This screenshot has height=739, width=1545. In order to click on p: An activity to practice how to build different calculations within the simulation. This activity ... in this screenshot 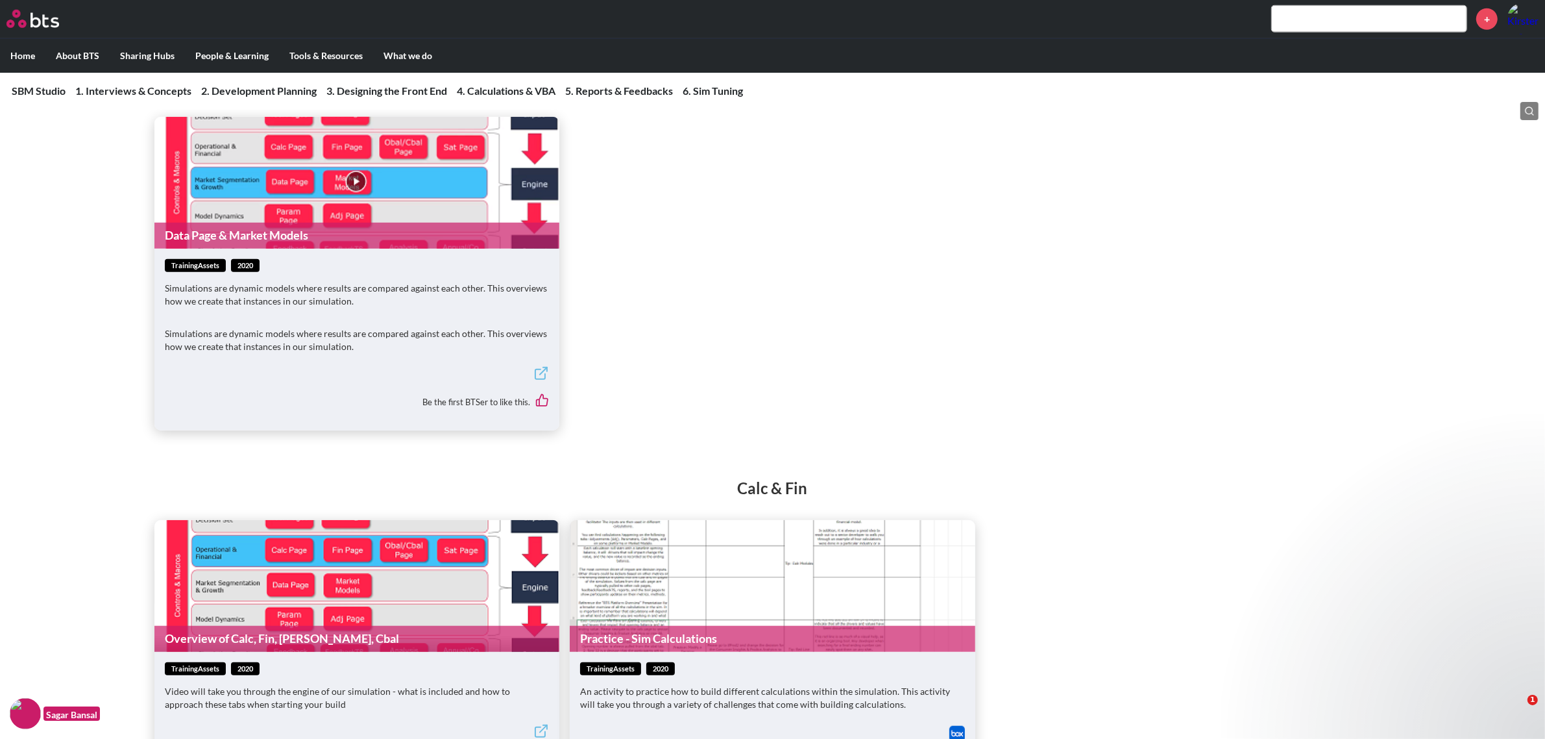, I will do `click(772, 697)`.